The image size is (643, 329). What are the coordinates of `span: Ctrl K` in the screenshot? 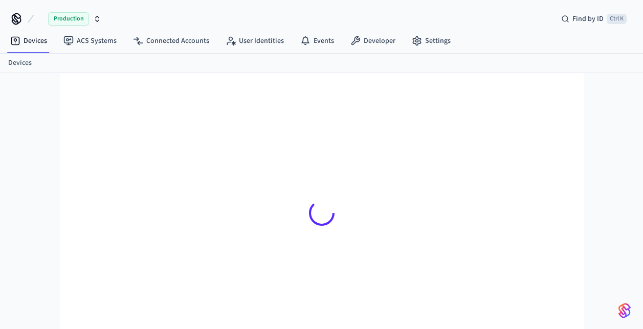 It's located at (616, 19).